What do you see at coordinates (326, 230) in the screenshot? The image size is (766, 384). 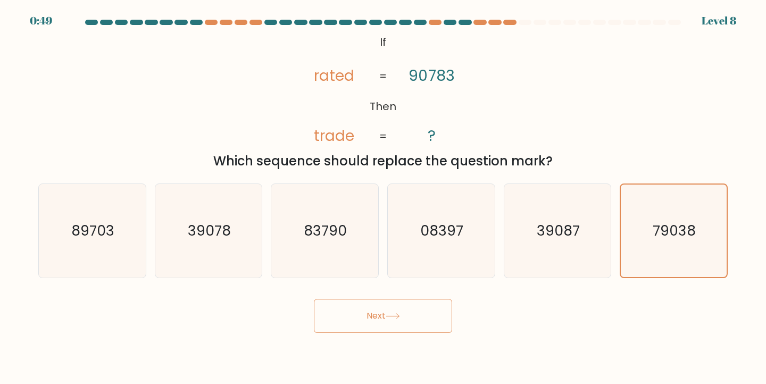 I see `text: 83790` at bounding box center [326, 230].